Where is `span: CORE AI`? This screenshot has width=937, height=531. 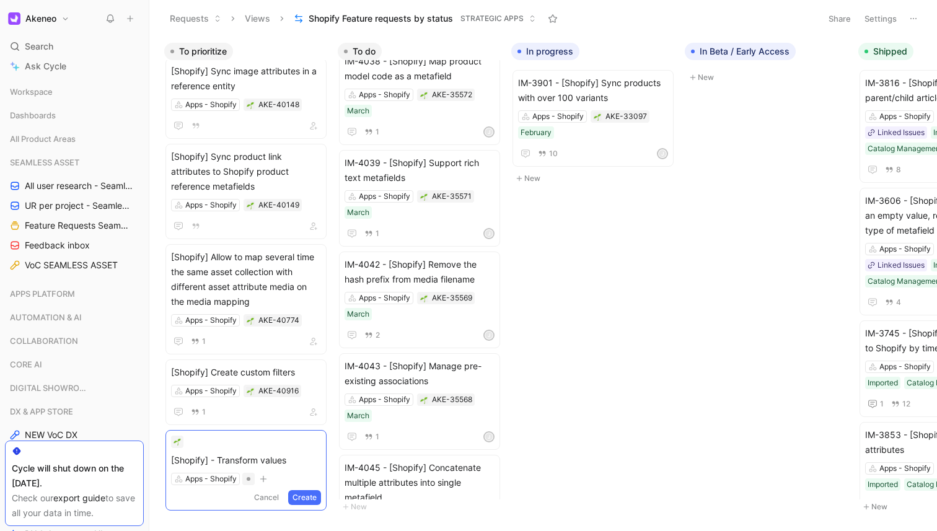
span: CORE AI is located at coordinates (26, 364).